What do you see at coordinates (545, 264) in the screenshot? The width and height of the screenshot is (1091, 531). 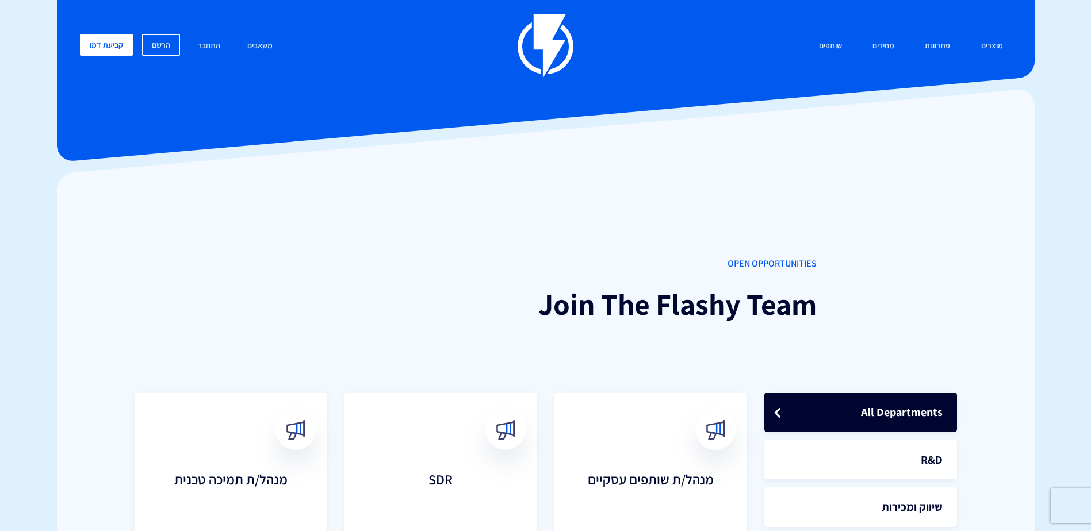 I see `span: OPEN OPPORTUNITIES` at bounding box center [545, 264].